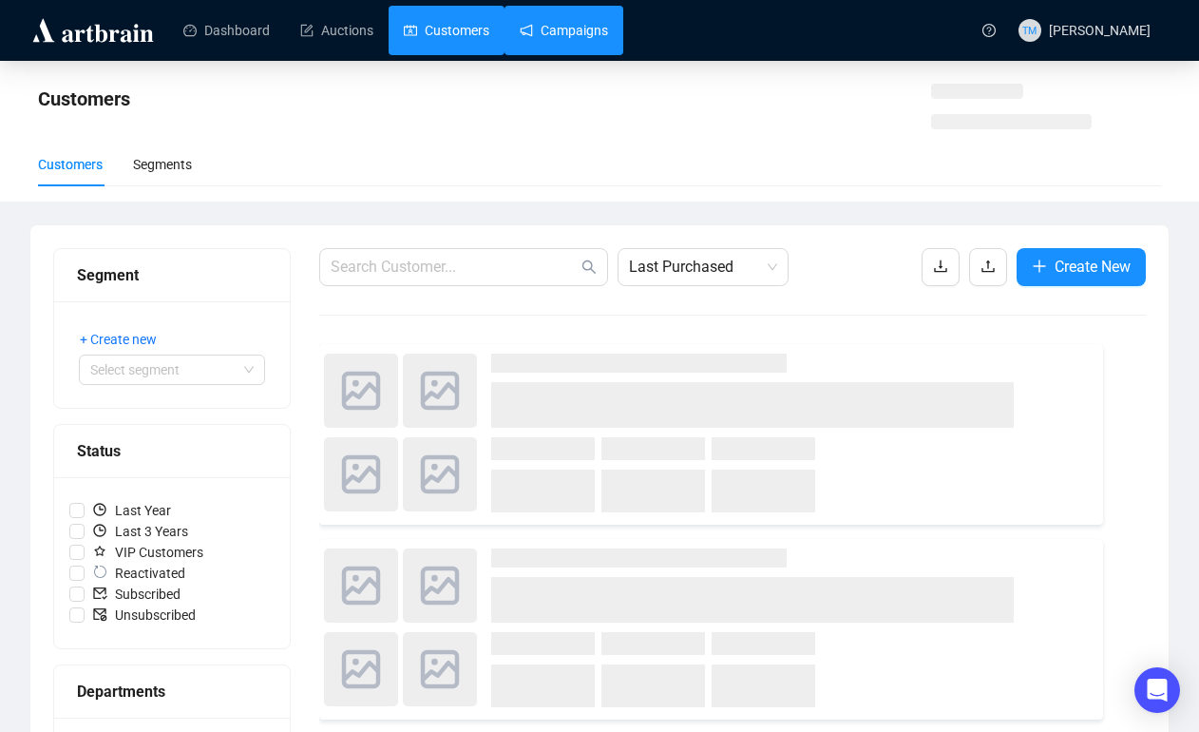 The image size is (1199, 732). Describe the element at coordinates (1039, 266) in the screenshot. I see `span: plus` at that location.